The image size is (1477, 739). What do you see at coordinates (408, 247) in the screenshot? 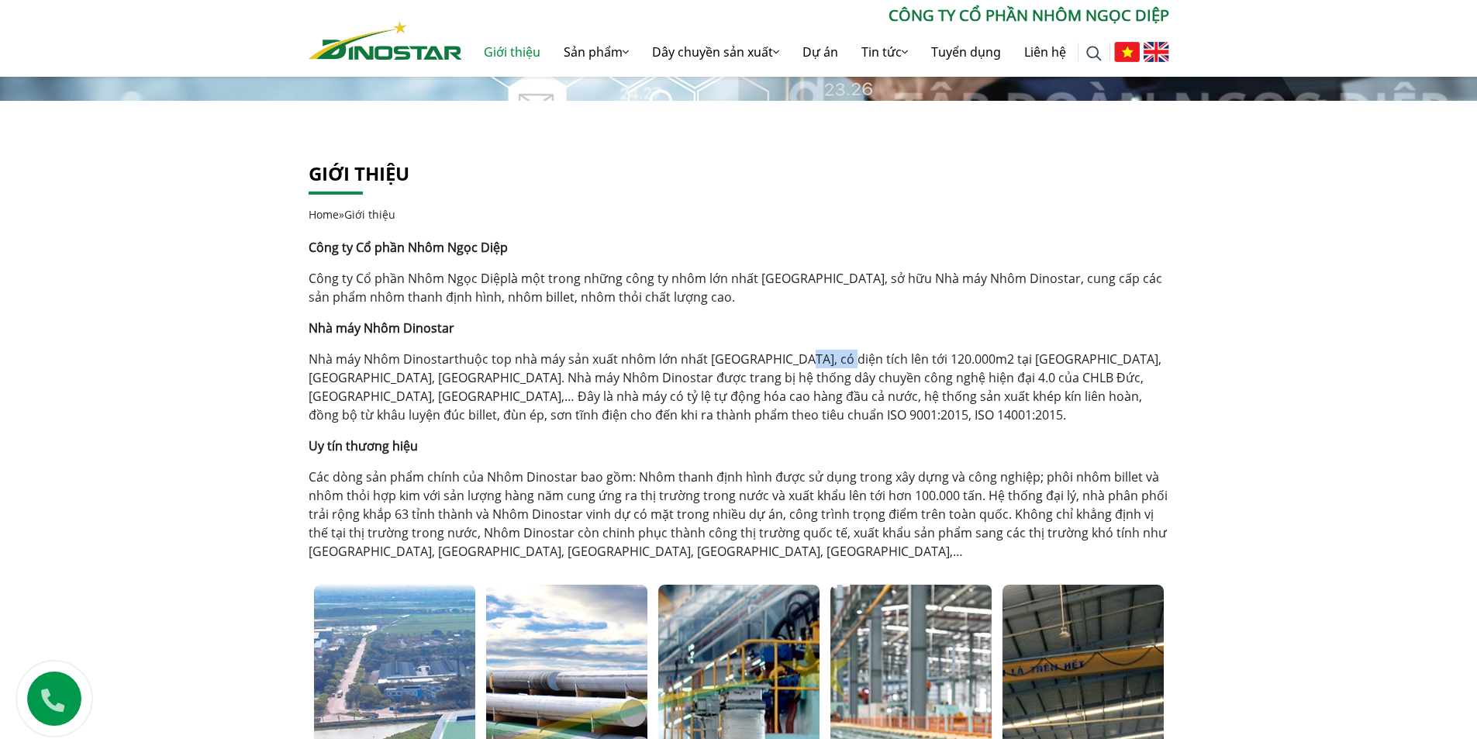
I see `strong: Công ty Cổ phần Nhôm Ngọc Diệp` at bounding box center [408, 247].